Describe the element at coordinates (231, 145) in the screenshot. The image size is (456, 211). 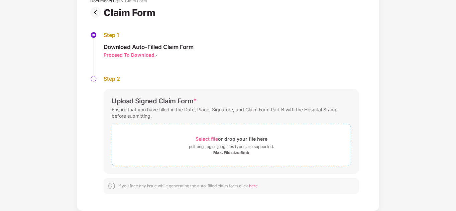
I see `span: Select fileor drop your file herepdf, png, jpg or jpeg files types are supported.Max. File size 5mb` at that location.